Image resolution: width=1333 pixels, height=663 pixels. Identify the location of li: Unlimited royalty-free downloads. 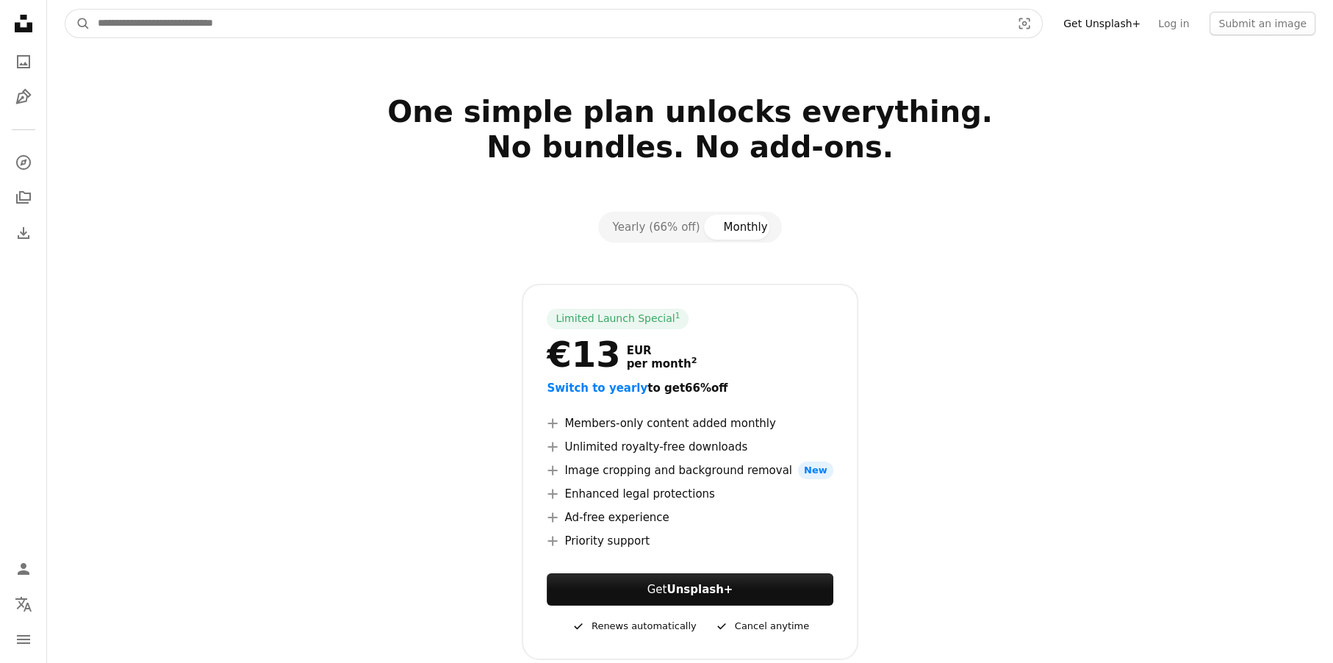
(689, 447).